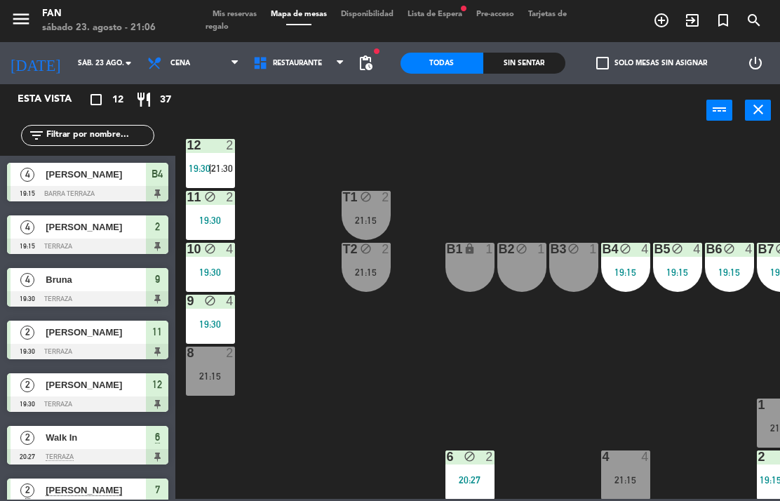 This screenshot has height=501, width=780. I want to click on i: restaurant, so click(144, 100).